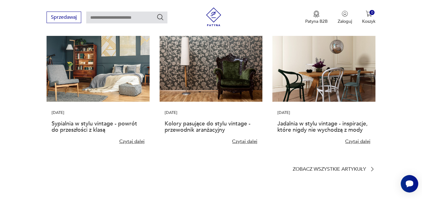 The height and width of the screenshot is (200, 422). Describe the element at coordinates (372, 13) in the screenshot. I see `div: 0` at that location.